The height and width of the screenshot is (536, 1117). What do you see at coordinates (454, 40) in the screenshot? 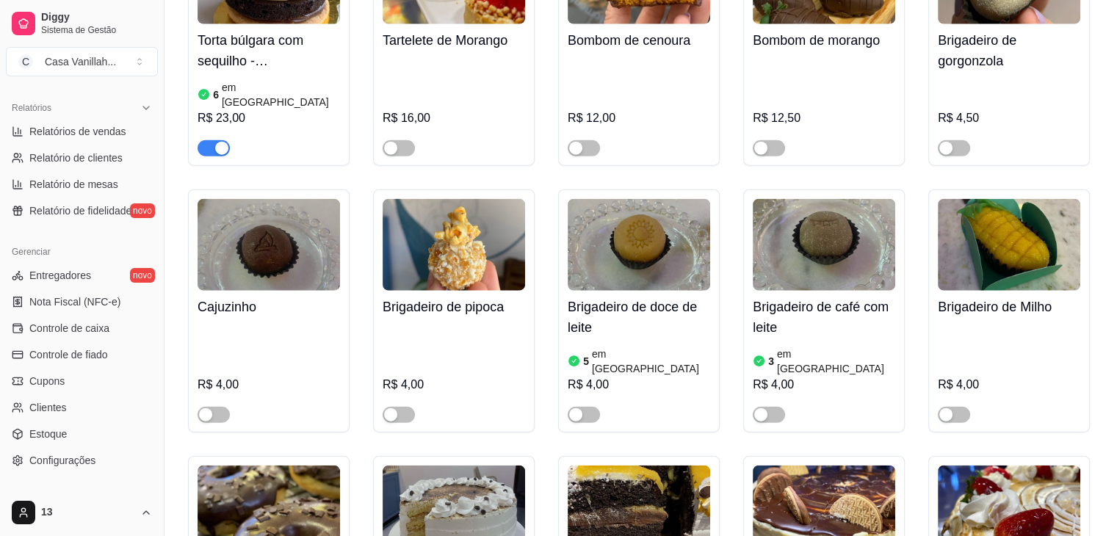
I see `h4: Tartelete de Morango` at bounding box center [454, 40].